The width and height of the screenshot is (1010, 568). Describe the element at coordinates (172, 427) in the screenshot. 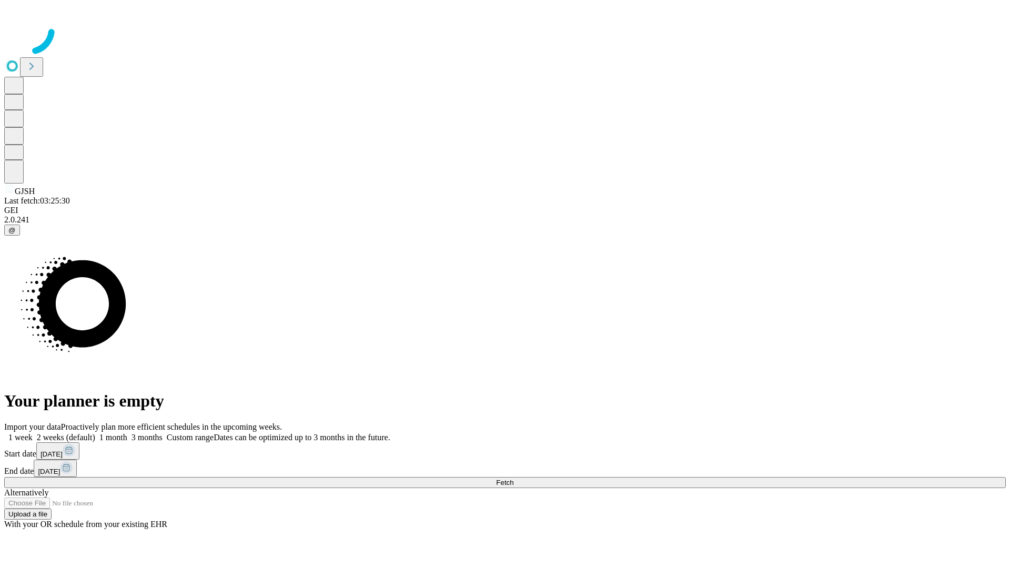

I see `span: Proactively plan more efficient schedules in the upcoming weeks.` at that location.